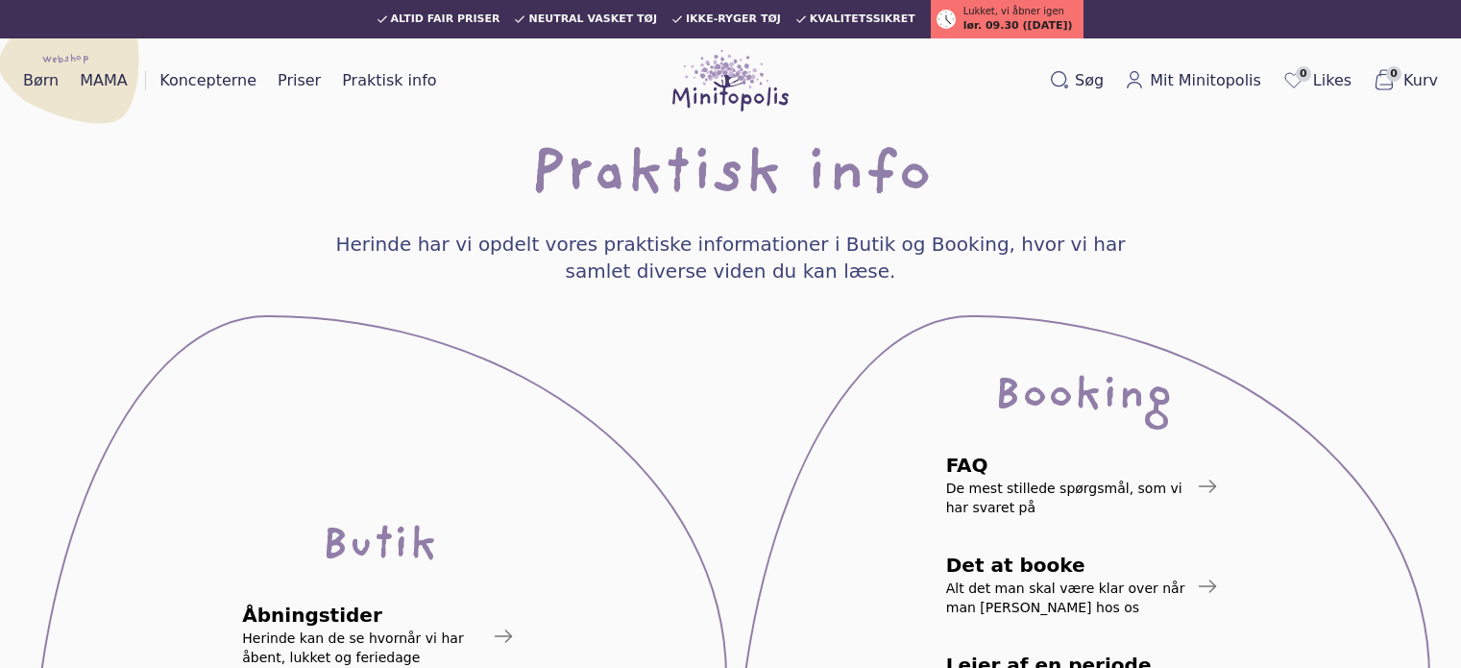  I want to click on a: Priser, so click(299, 81).